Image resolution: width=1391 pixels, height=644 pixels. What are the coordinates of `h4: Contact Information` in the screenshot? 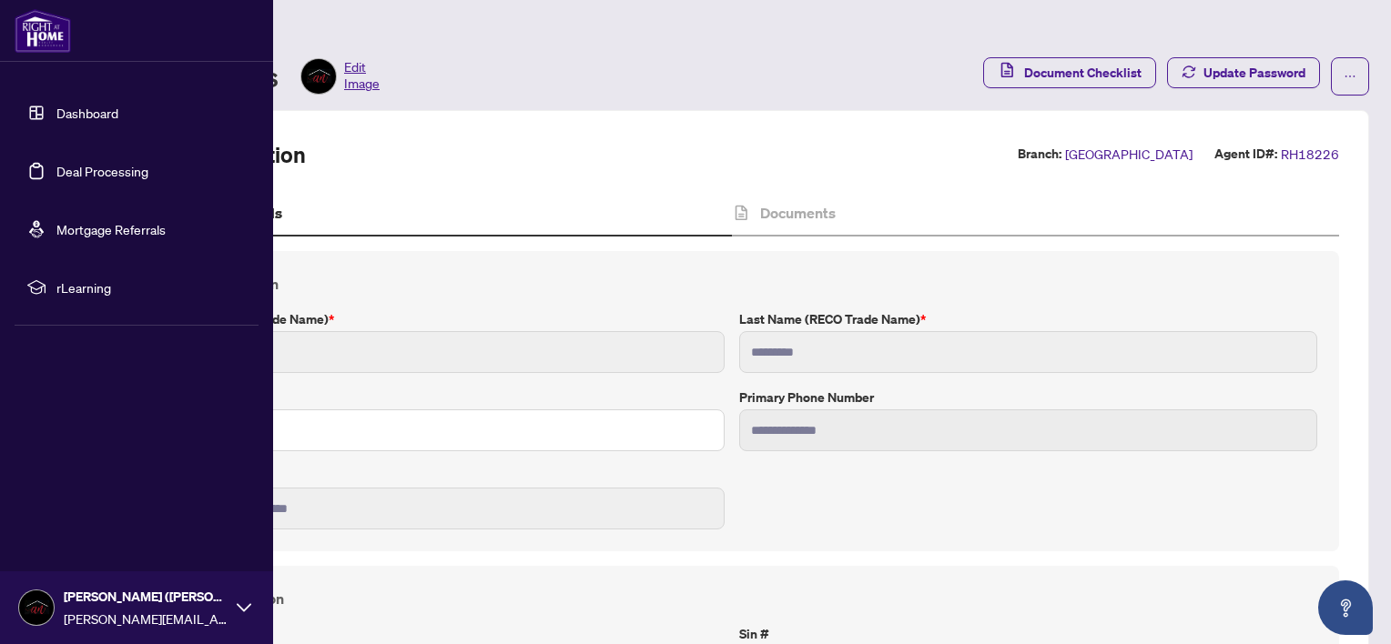 It's located at (732, 284).